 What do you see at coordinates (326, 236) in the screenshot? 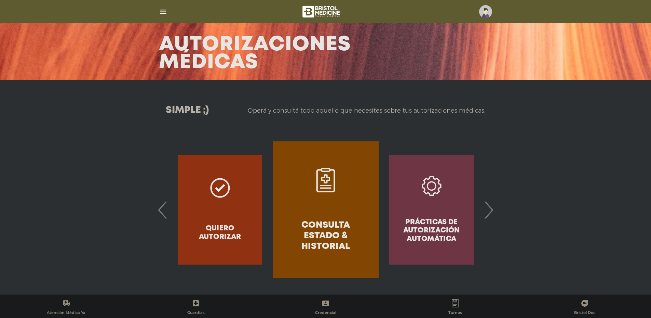
I see `h4: Consulta estado & historial` at bounding box center [326, 236].